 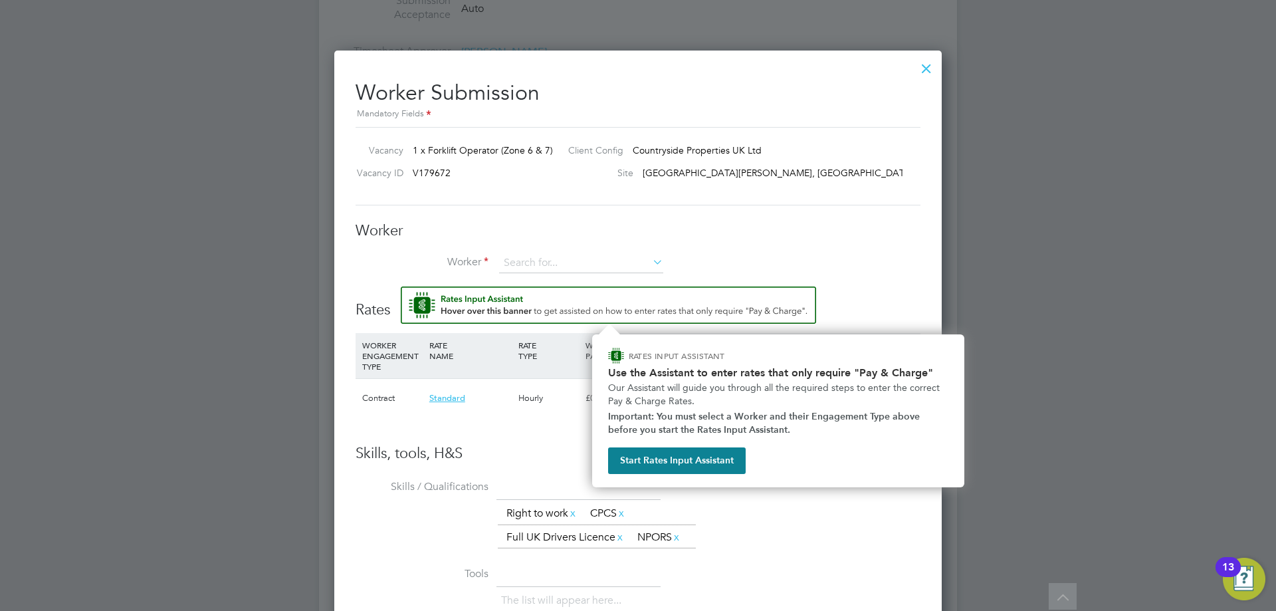 I want to click on h3: Rates, so click(x=638, y=303).